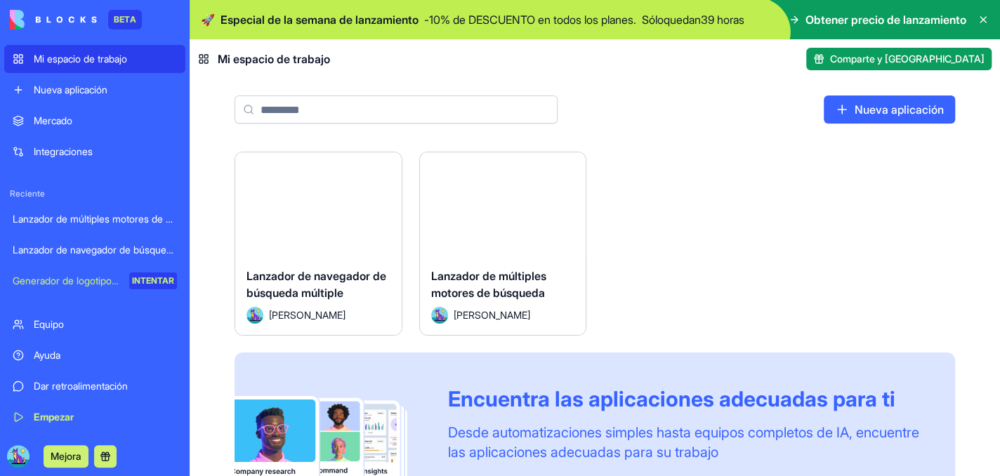 The image size is (1000, 476). Describe the element at coordinates (95, 324) in the screenshot. I see `a: Equipo` at that location.